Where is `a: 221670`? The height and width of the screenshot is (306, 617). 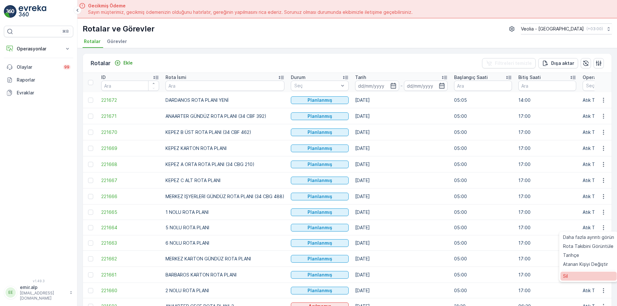 a: 221670 is located at coordinates (130, 132).